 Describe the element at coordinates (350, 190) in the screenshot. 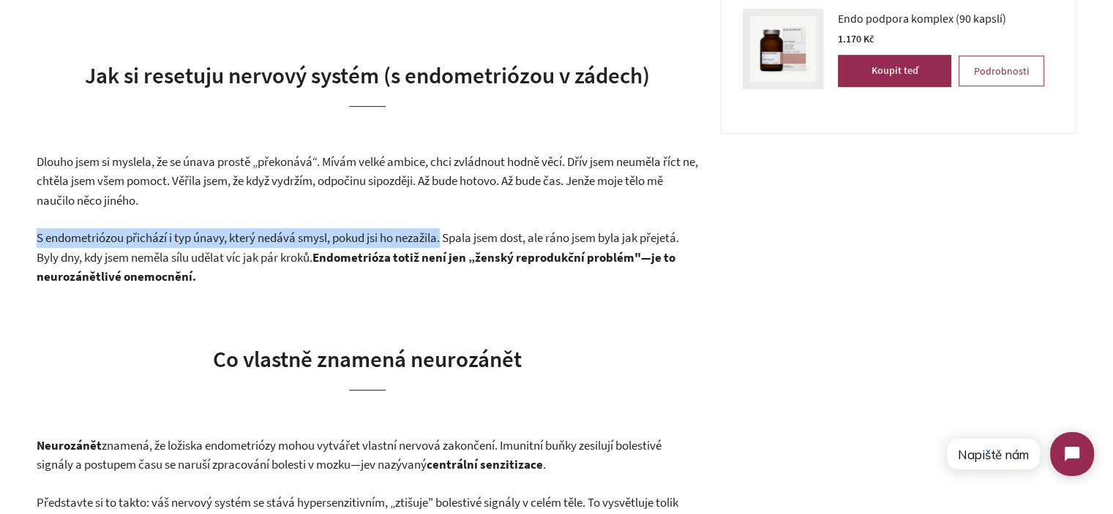

I see `span: . Až bude hotovo. Až bude čas. Jenže moje tělo mě naučilo něco jiného.` at that location.